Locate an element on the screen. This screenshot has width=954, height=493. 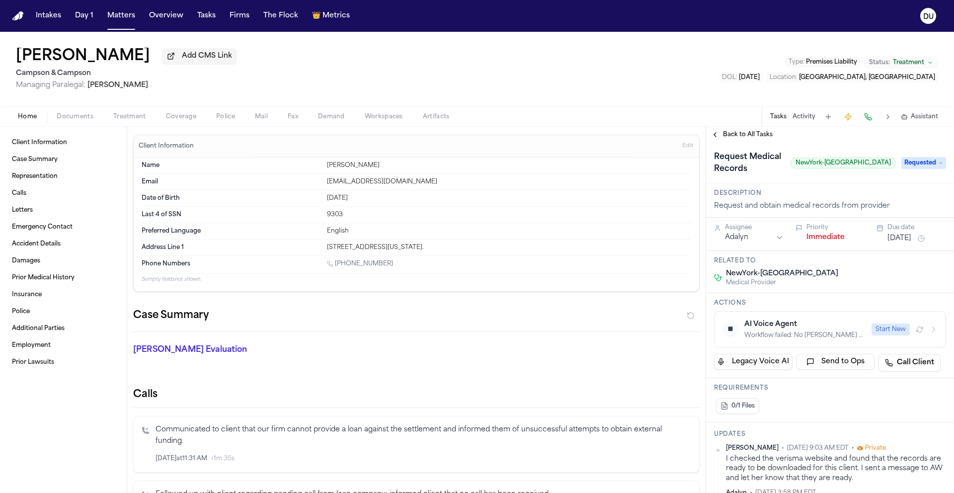
h3: Description is located at coordinates (830, 193).